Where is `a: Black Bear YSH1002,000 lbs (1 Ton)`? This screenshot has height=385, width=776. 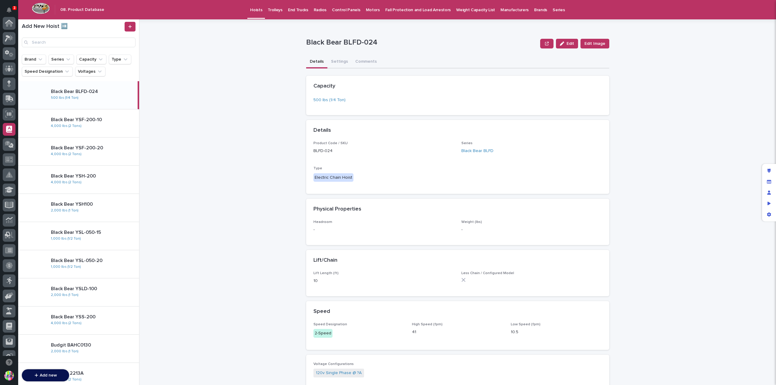
a: Black Bear YSH1002,000 lbs (1 Ton) is located at coordinates (79, 208).